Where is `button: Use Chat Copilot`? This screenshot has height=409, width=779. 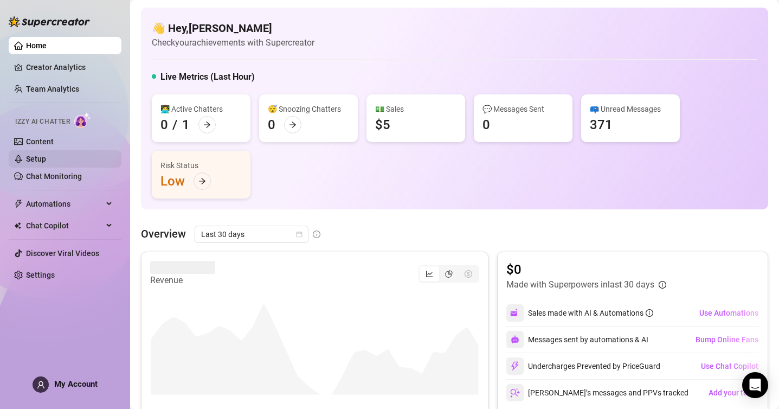 button: Use Chat Copilot is located at coordinates (730, 366).